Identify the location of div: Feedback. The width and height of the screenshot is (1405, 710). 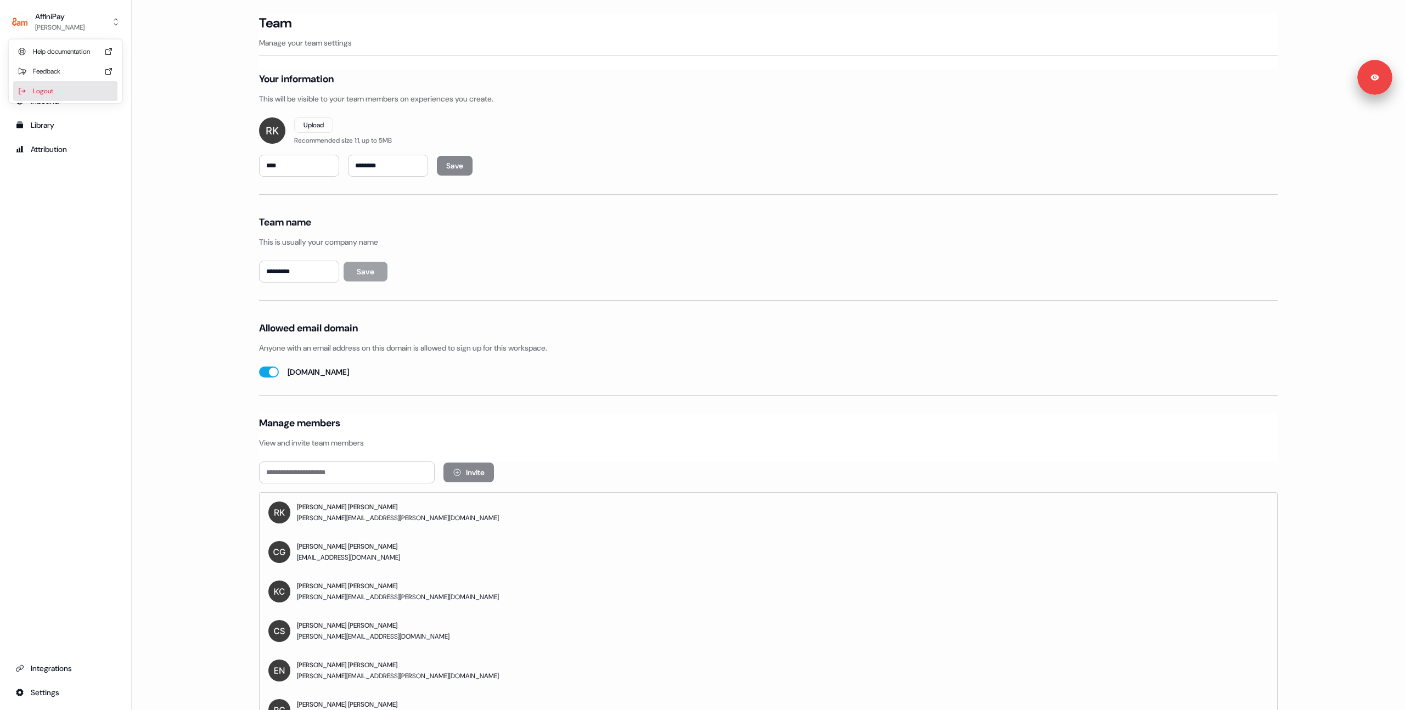
(65, 71).